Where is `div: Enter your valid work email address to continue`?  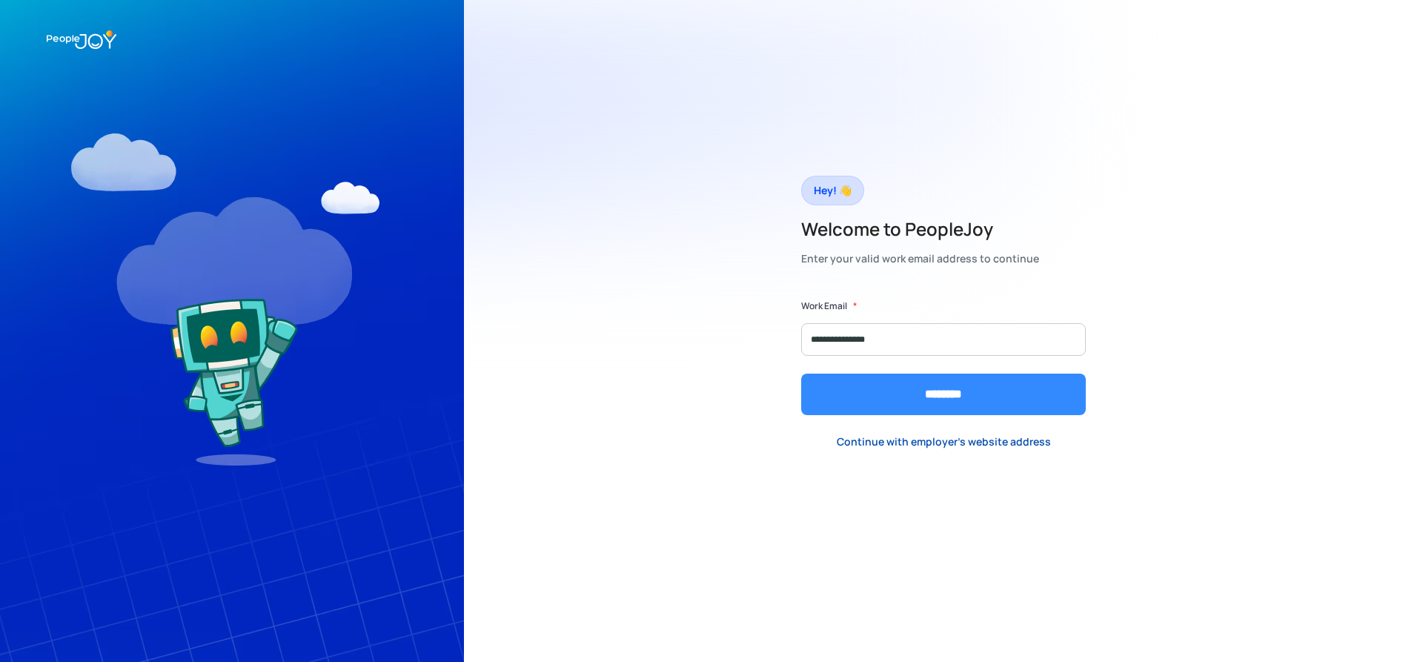 div: Enter your valid work email address to continue is located at coordinates (920, 259).